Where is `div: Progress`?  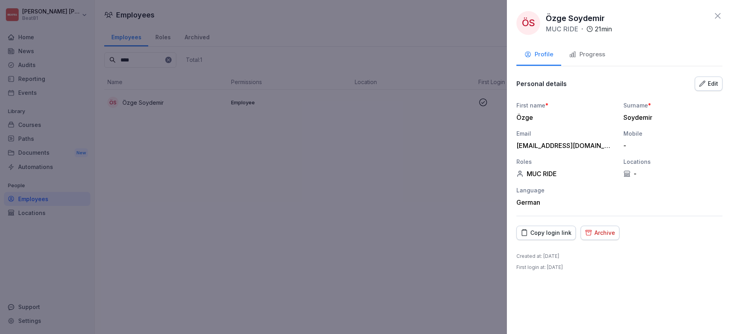 div: Progress is located at coordinates (587, 54).